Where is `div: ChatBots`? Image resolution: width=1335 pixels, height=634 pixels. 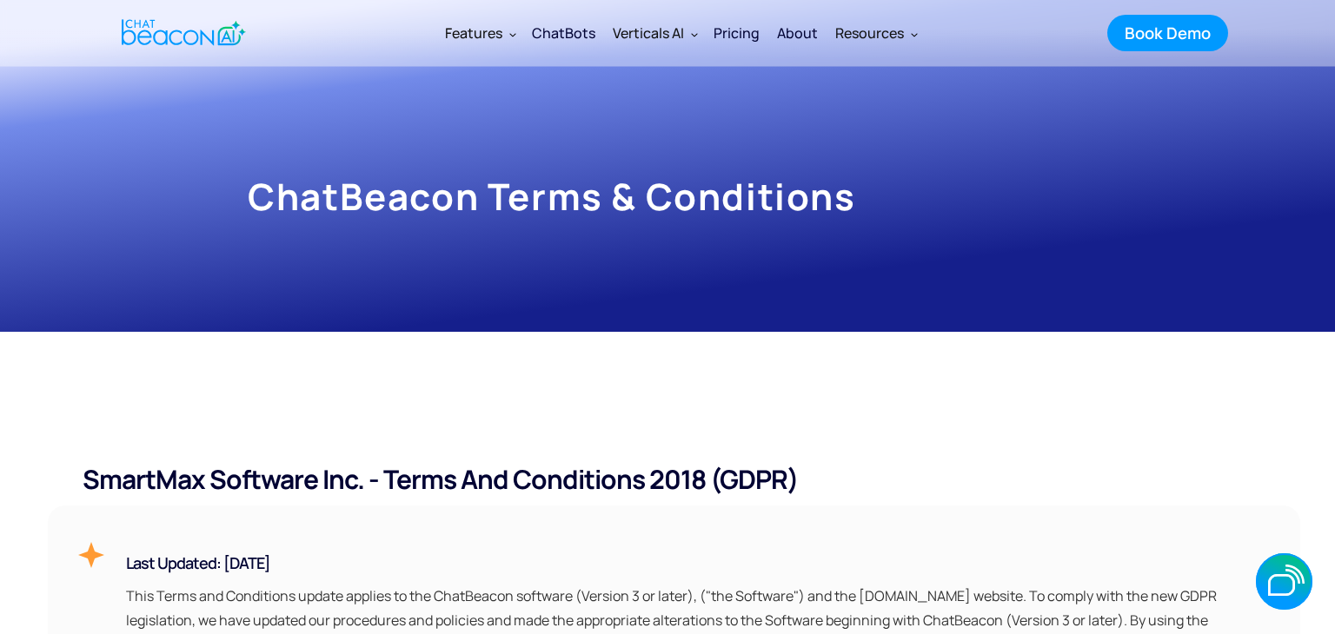 div: ChatBots is located at coordinates (563, 33).